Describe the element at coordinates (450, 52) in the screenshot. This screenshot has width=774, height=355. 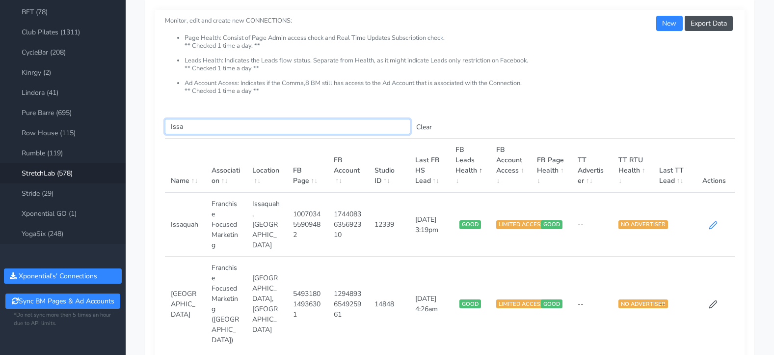
I see `small: Monitor, edit and create new CONNECTIONS:` at that location.